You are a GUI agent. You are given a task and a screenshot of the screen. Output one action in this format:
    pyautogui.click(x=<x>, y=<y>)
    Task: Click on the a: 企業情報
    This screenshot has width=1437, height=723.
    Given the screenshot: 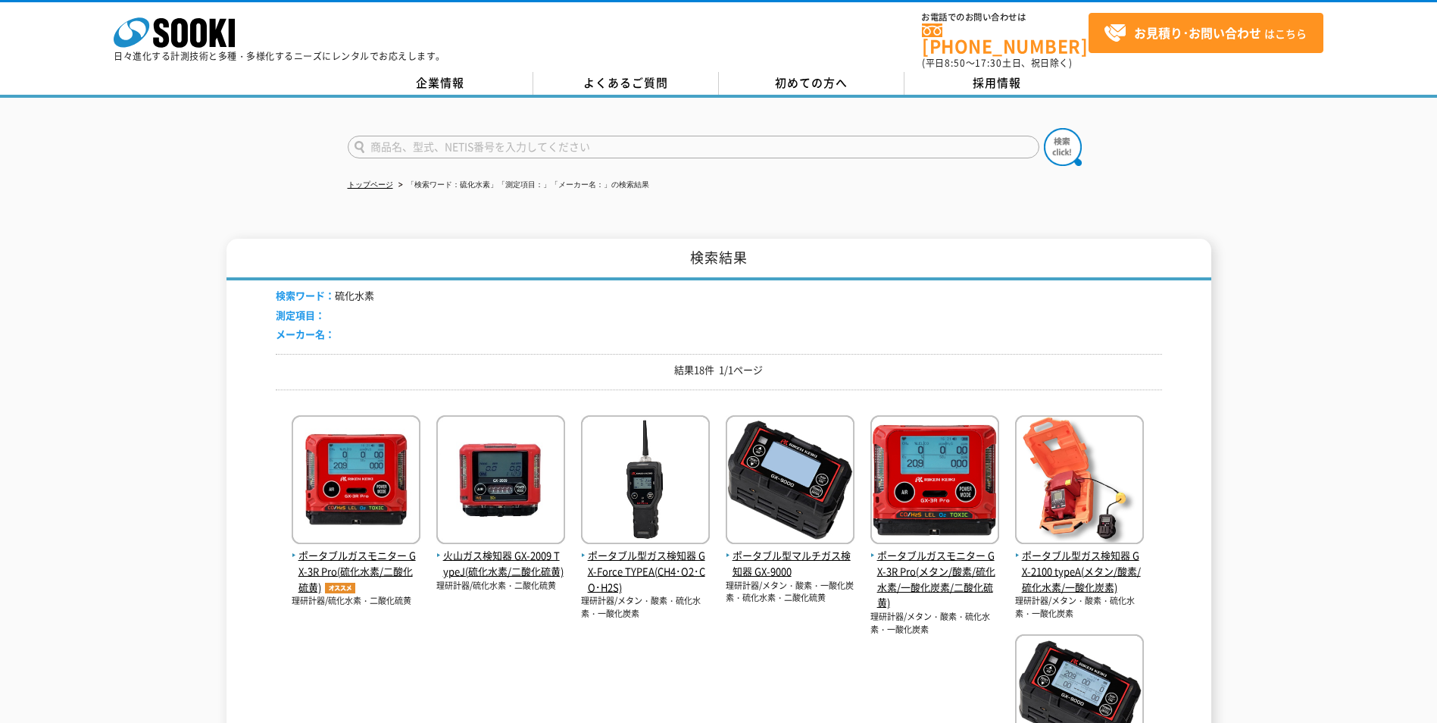 What is the action you would take?
    pyautogui.click(x=440, y=83)
    